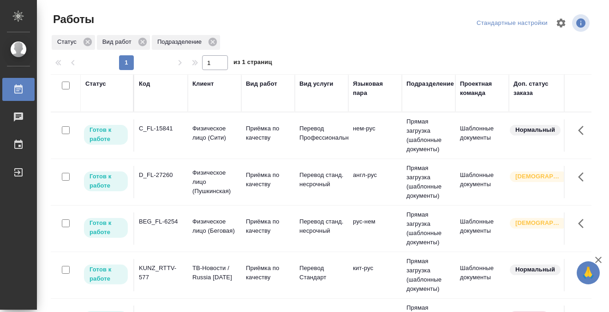 The image size is (609, 312). I want to click on div: KUNZ_RTTV-577, so click(161, 273).